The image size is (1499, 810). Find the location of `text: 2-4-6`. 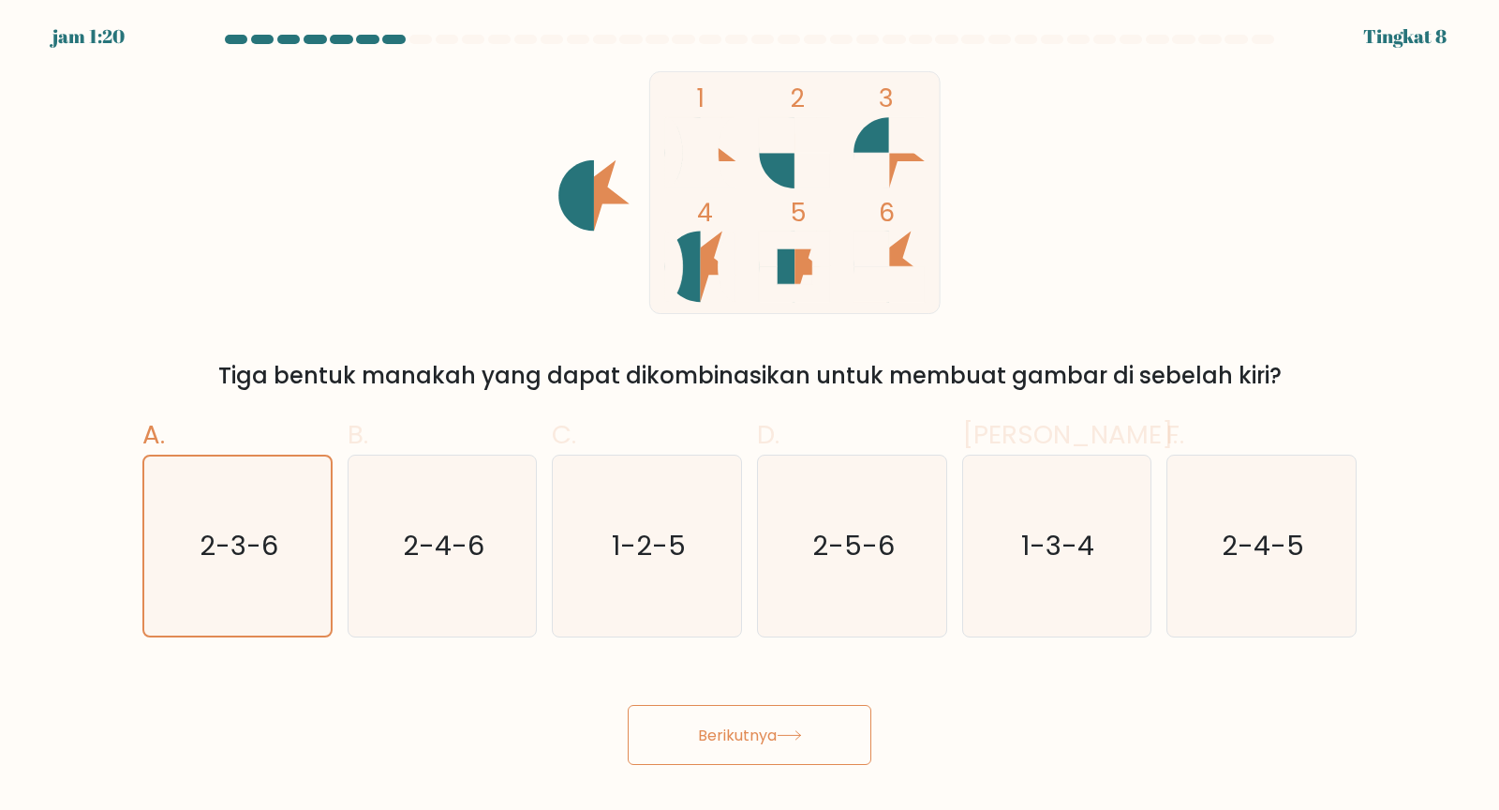

text: 2-4-6 is located at coordinates (443, 545).